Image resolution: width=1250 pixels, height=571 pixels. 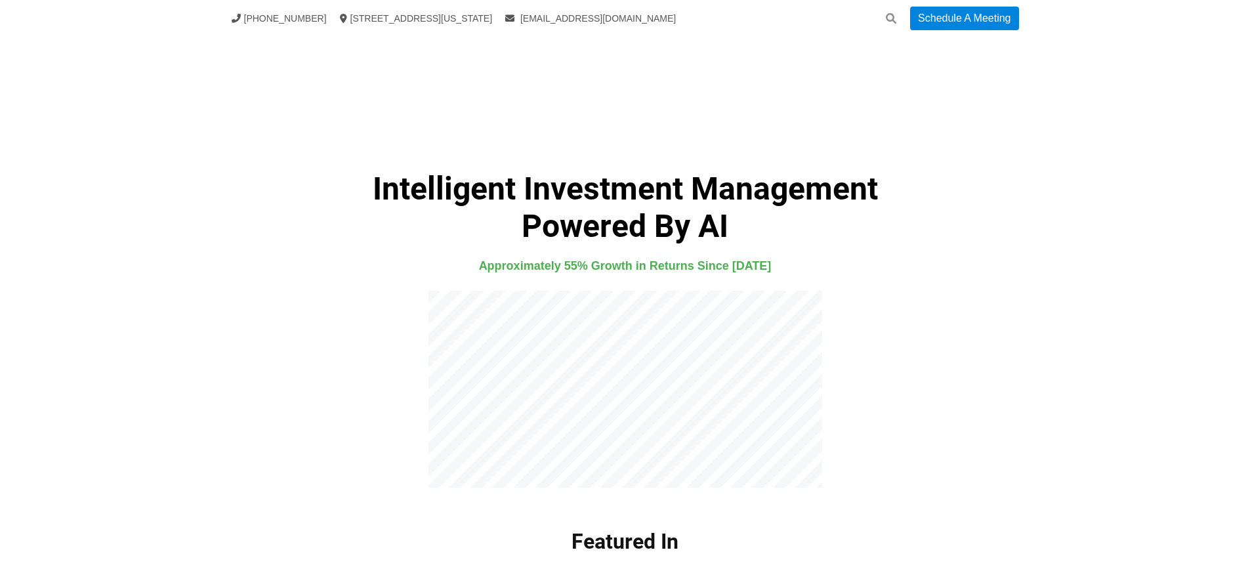 I want to click on h1: Intelligent Investment Management, so click(x=625, y=207).